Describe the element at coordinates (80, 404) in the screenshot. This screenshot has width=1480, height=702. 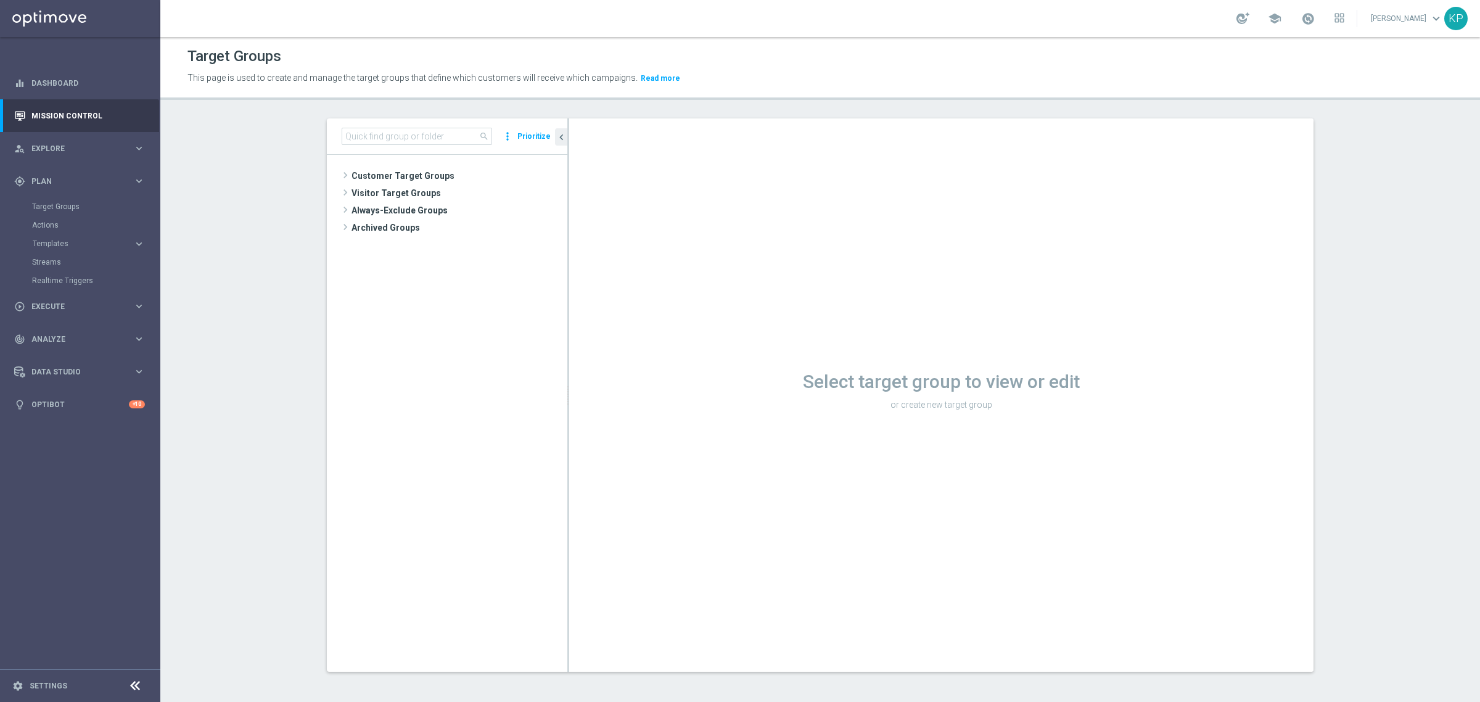
I see `a: Optibot` at that location.